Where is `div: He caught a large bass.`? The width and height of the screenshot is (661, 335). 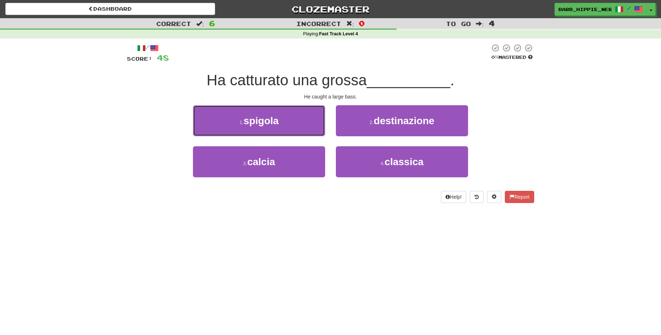 div: He caught a large bass. is located at coordinates (330, 97).